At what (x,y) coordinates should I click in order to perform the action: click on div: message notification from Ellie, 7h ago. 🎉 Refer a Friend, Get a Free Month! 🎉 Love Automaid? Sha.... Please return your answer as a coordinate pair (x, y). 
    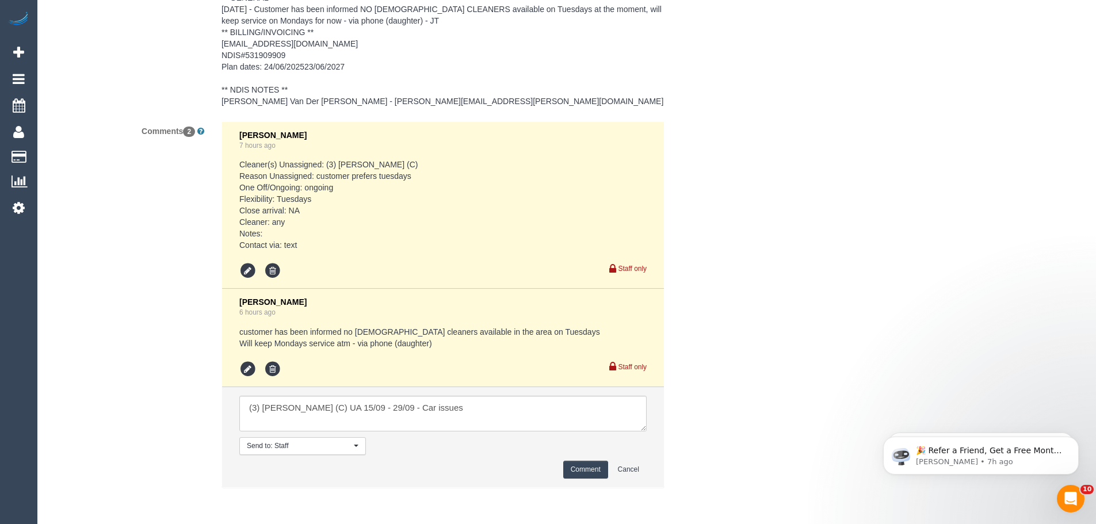
    Looking at the image, I should click on (115, 43).